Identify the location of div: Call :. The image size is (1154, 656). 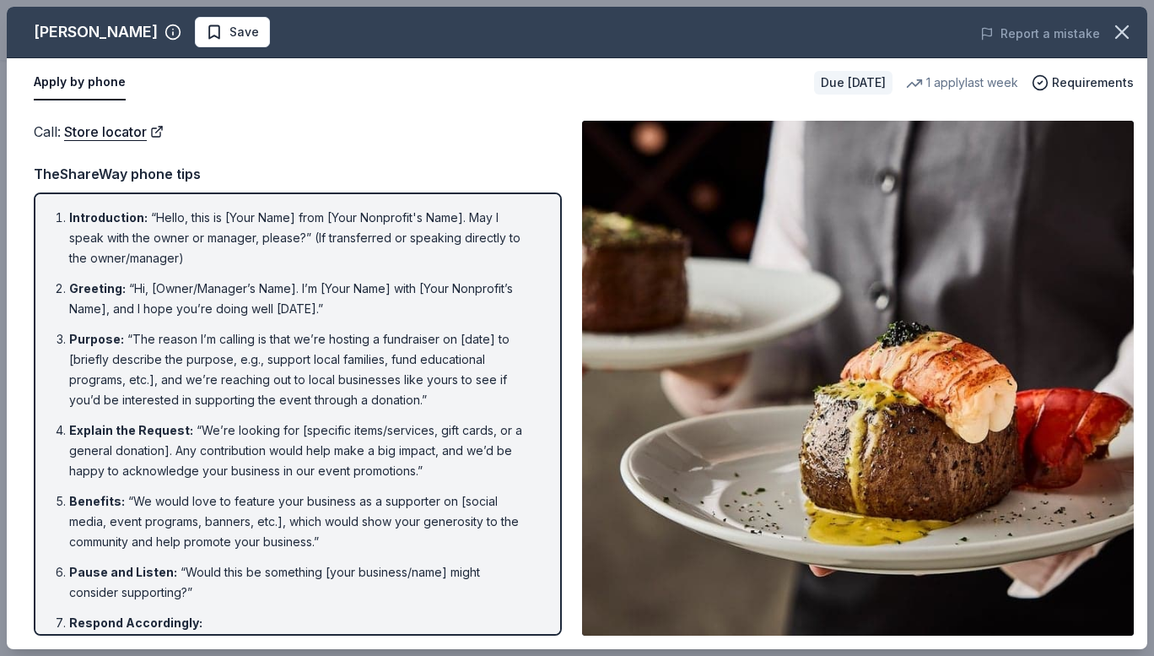
(298, 132).